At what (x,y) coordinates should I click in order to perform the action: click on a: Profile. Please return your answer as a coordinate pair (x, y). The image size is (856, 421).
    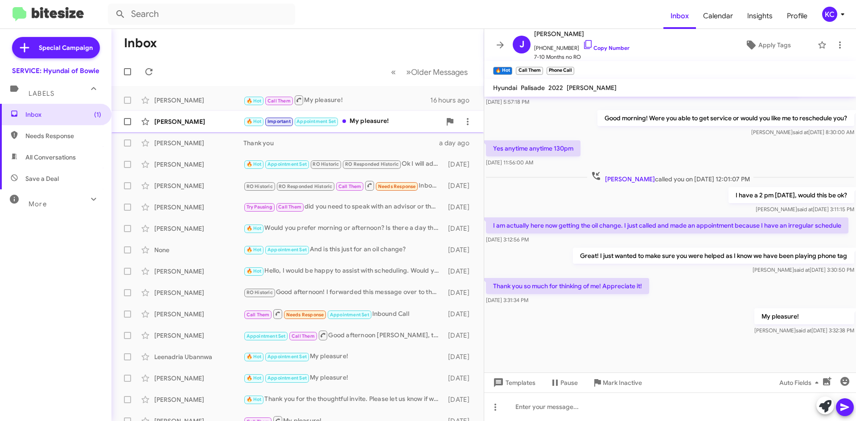
    Looking at the image, I should click on (797, 16).